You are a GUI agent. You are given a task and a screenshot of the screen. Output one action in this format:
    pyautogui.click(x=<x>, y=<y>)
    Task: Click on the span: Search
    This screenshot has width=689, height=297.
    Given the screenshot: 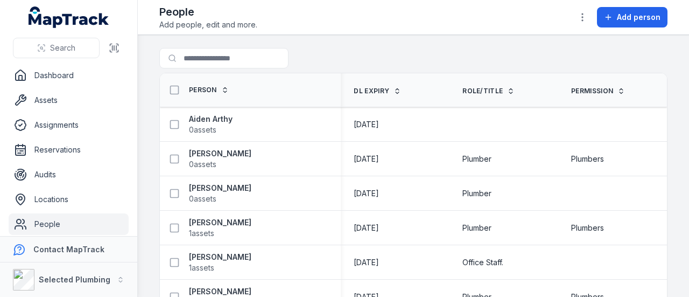 What is the action you would take?
    pyautogui.click(x=62, y=48)
    